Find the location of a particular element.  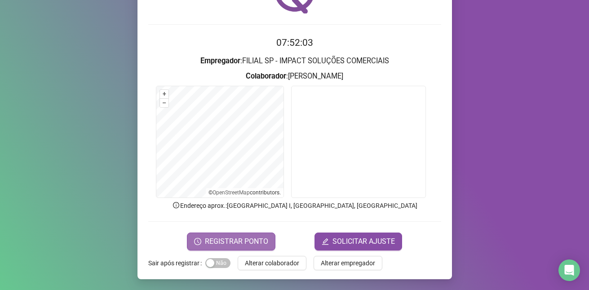

a: OpenStreetMap is located at coordinates (231, 193).